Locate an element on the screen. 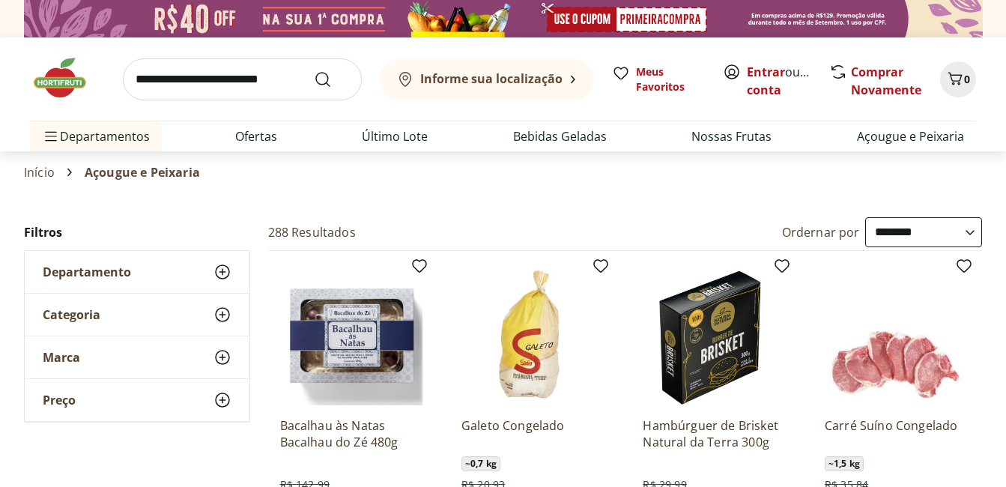 This screenshot has width=1006, height=487. span: ~ 0,7 kg is located at coordinates (481, 464).